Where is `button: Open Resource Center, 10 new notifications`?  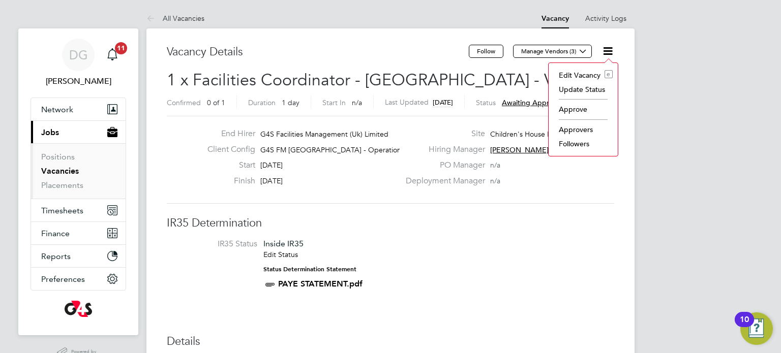
button: Open Resource Center, 10 new notifications is located at coordinates (756, 329).